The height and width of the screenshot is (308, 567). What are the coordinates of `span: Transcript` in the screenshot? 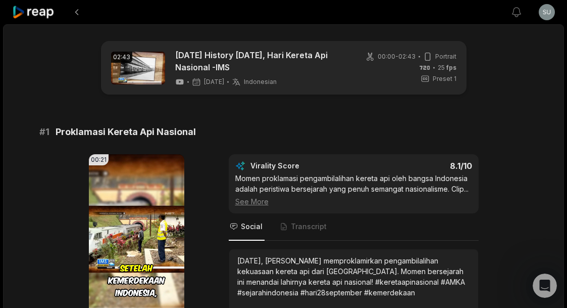 It's located at (309, 226).